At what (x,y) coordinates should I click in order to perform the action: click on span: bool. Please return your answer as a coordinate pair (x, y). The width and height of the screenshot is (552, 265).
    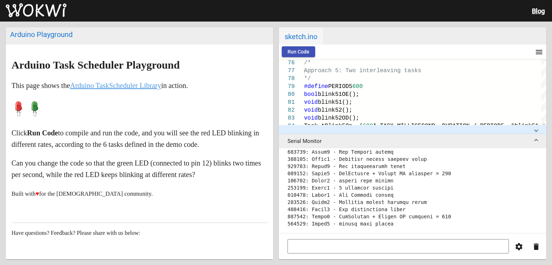
    Looking at the image, I should click on (311, 95).